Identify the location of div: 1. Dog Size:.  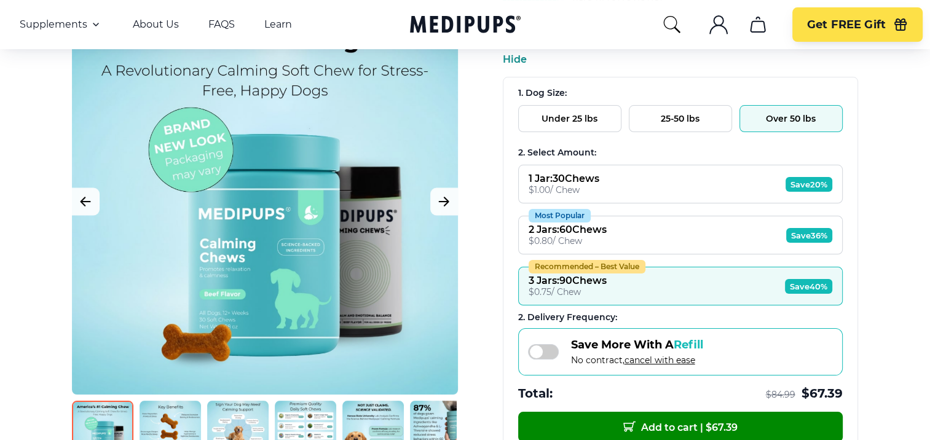
(681, 93).